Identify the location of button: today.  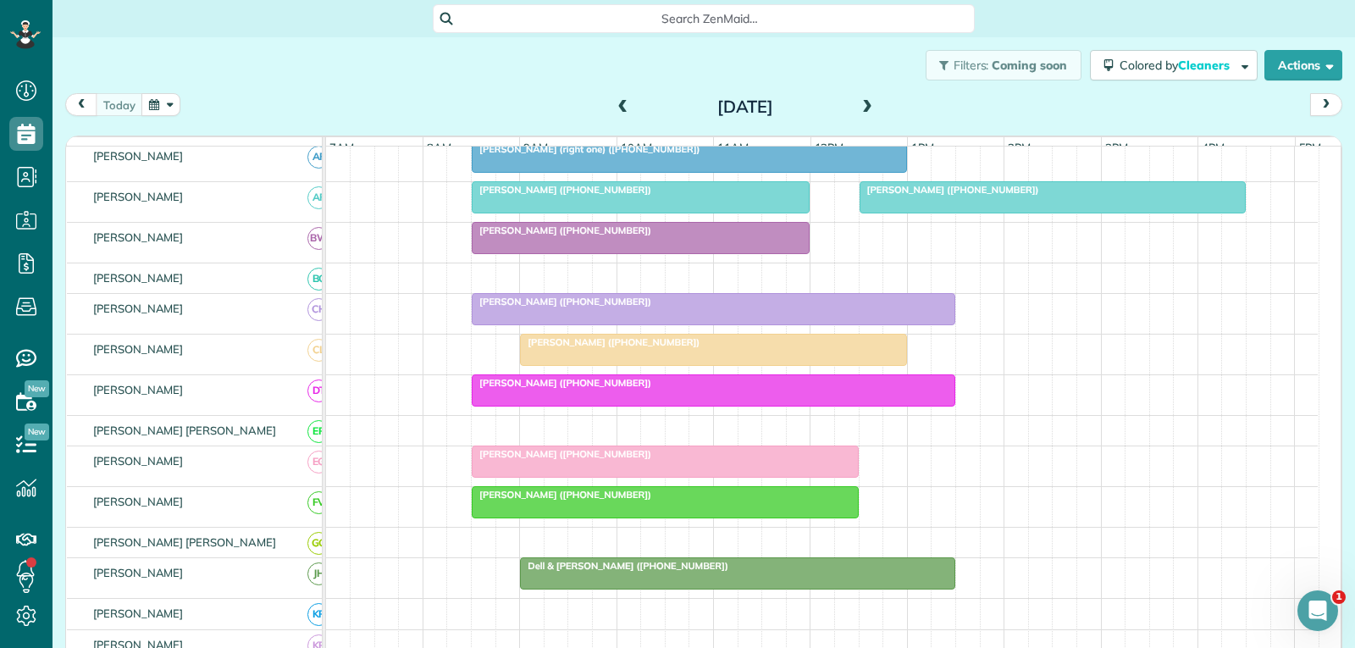
(119, 104).